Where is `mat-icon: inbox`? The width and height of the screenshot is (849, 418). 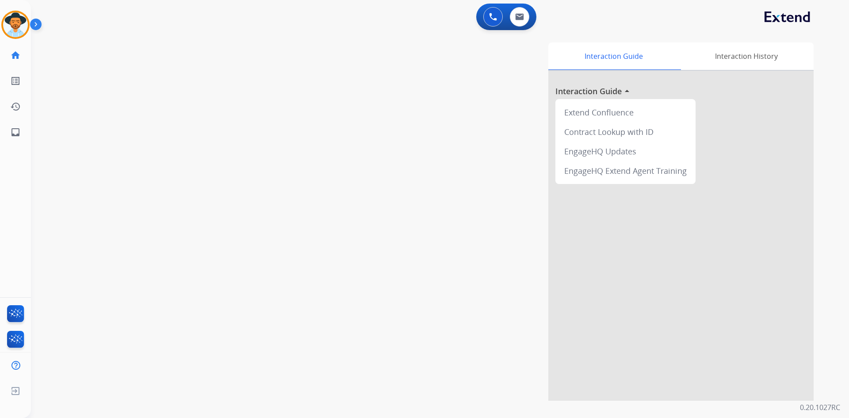
mat-icon: inbox is located at coordinates (15, 132).